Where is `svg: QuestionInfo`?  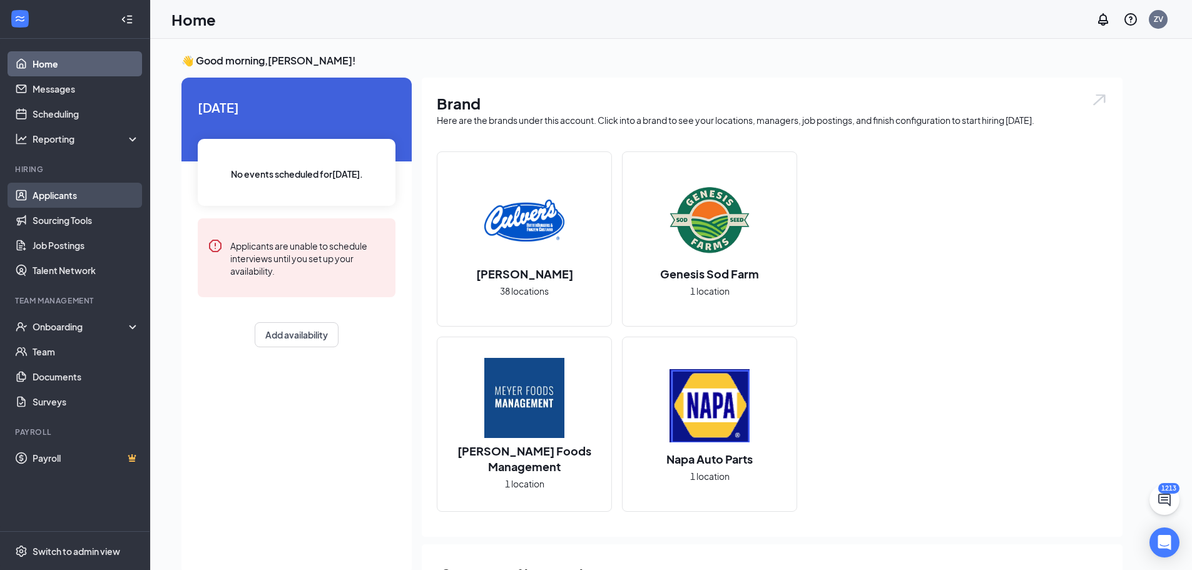 svg: QuestionInfo is located at coordinates (1131, 19).